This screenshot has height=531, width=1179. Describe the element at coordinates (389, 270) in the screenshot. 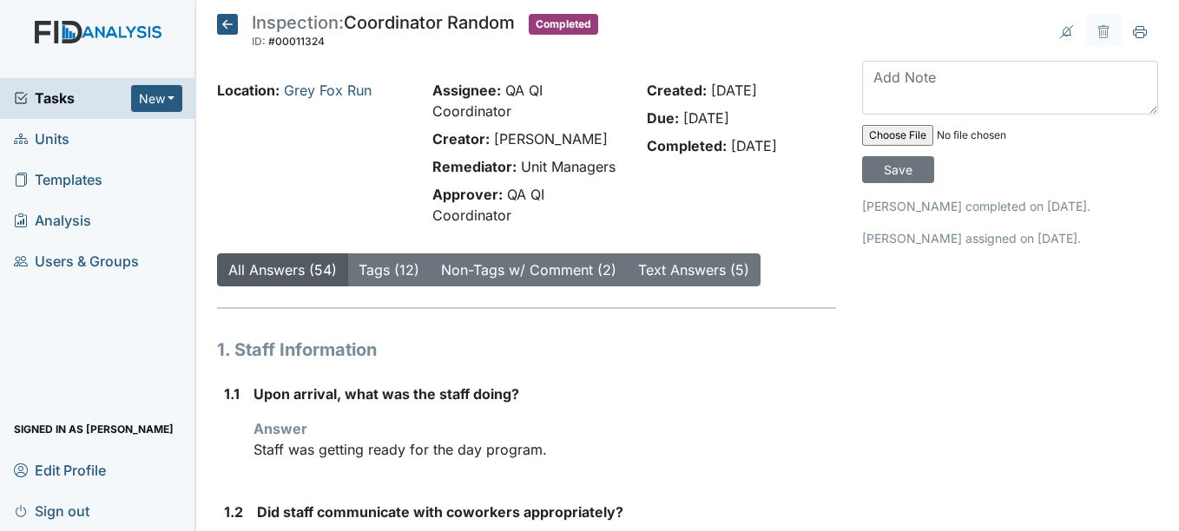

I see `a: Tags (12)` at that location.